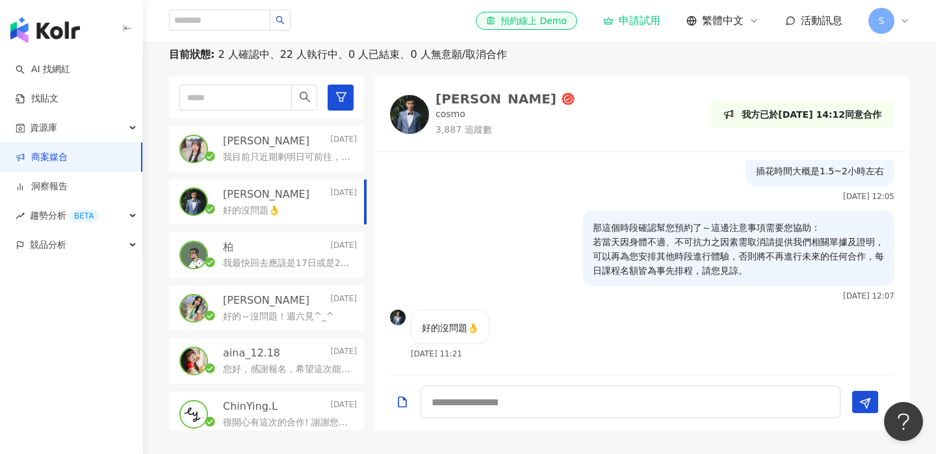 Image resolution: width=936 pixels, height=454 pixels. Describe the element at coordinates (632, 21) in the screenshot. I see `a: 申請試用` at that location.